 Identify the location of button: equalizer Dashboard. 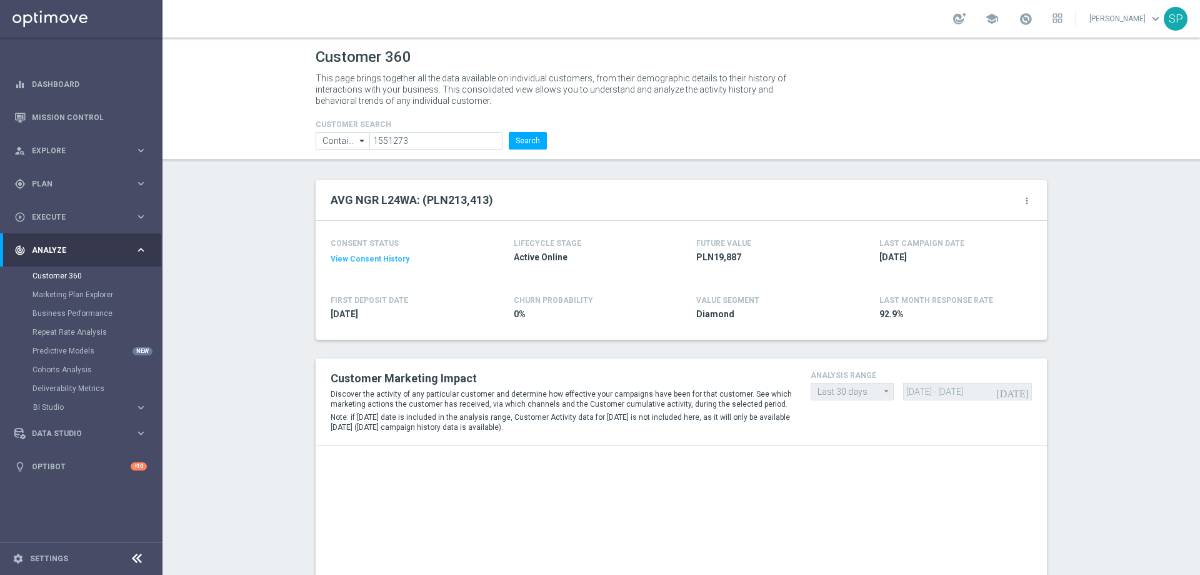
(81, 84).